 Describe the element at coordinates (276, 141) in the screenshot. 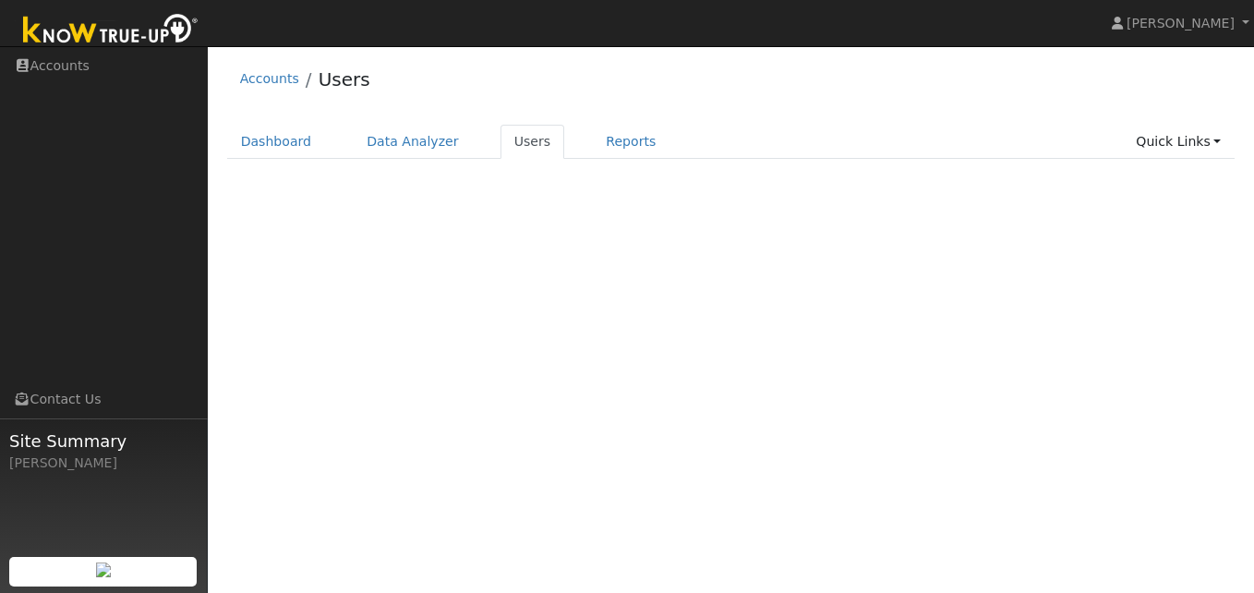

I see `a: Dashboard` at that location.